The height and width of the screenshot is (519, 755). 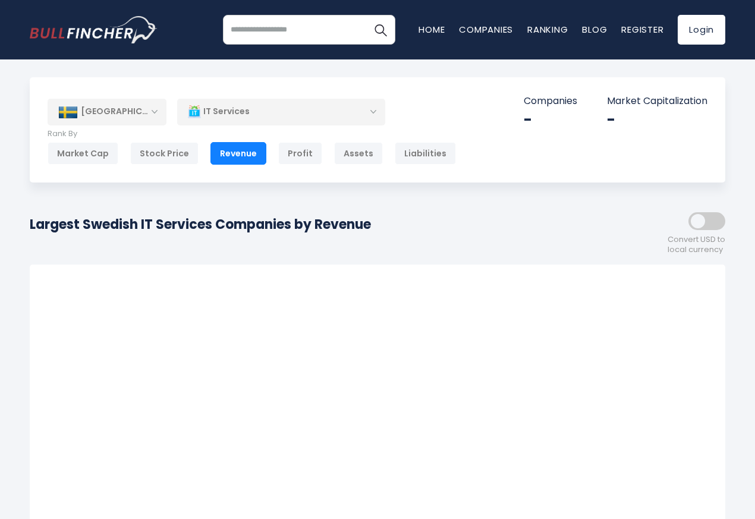 What do you see at coordinates (547, 29) in the screenshot?
I see `a: Ranking` at bounding box center [547, 29].